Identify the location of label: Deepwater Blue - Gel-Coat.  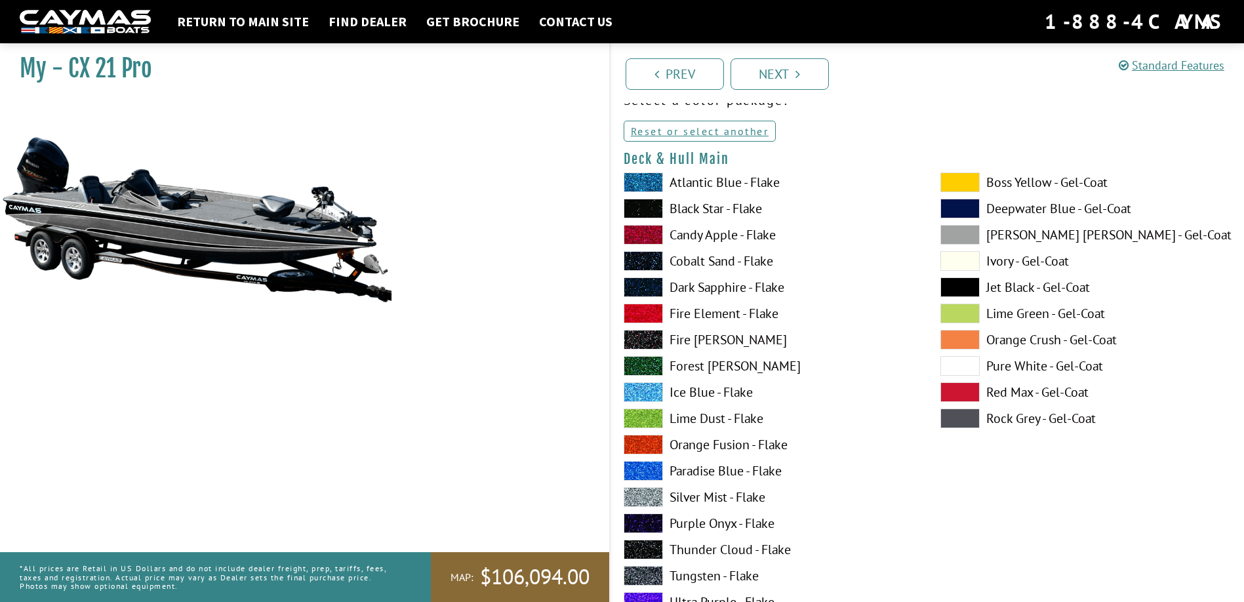
(1085, 209).